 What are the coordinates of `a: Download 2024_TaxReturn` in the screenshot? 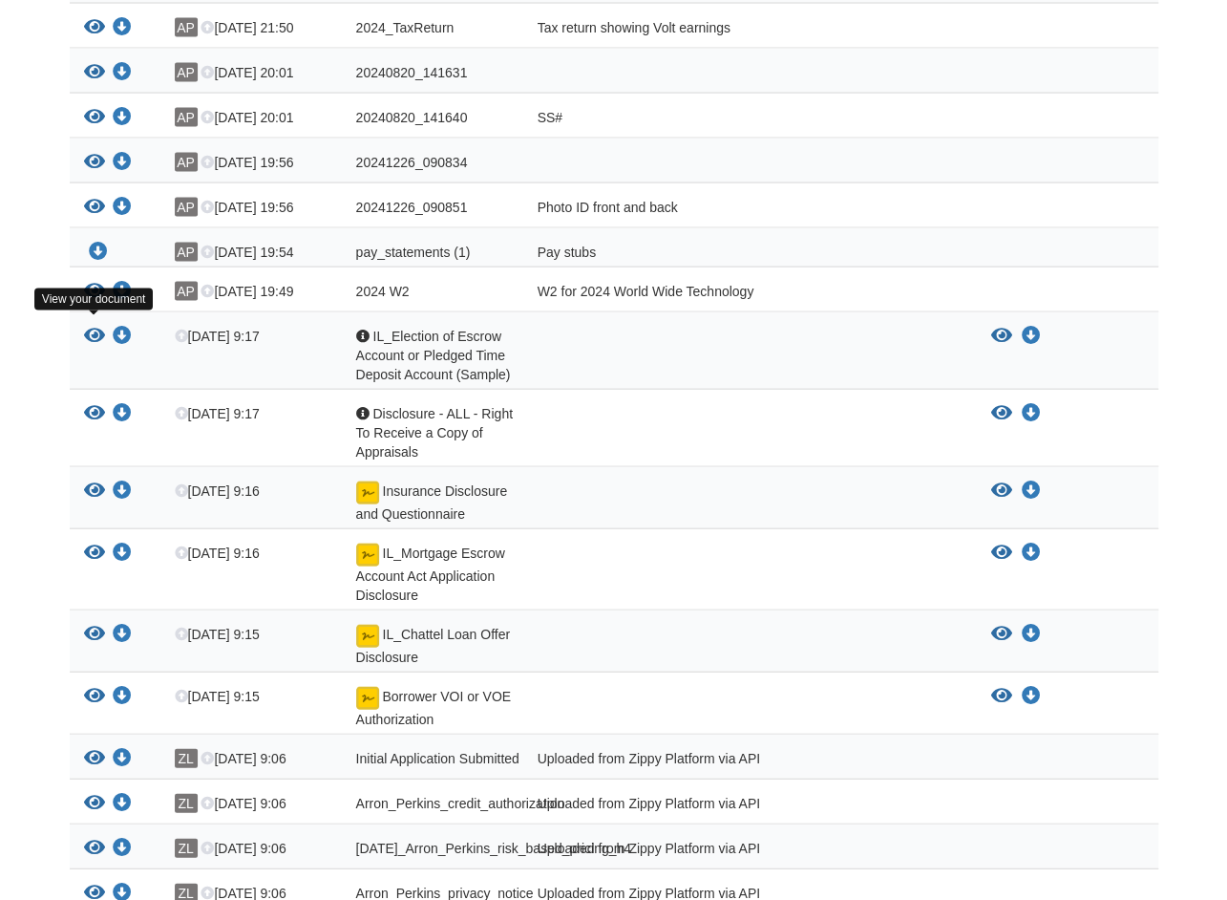 It's located at (122, 29).